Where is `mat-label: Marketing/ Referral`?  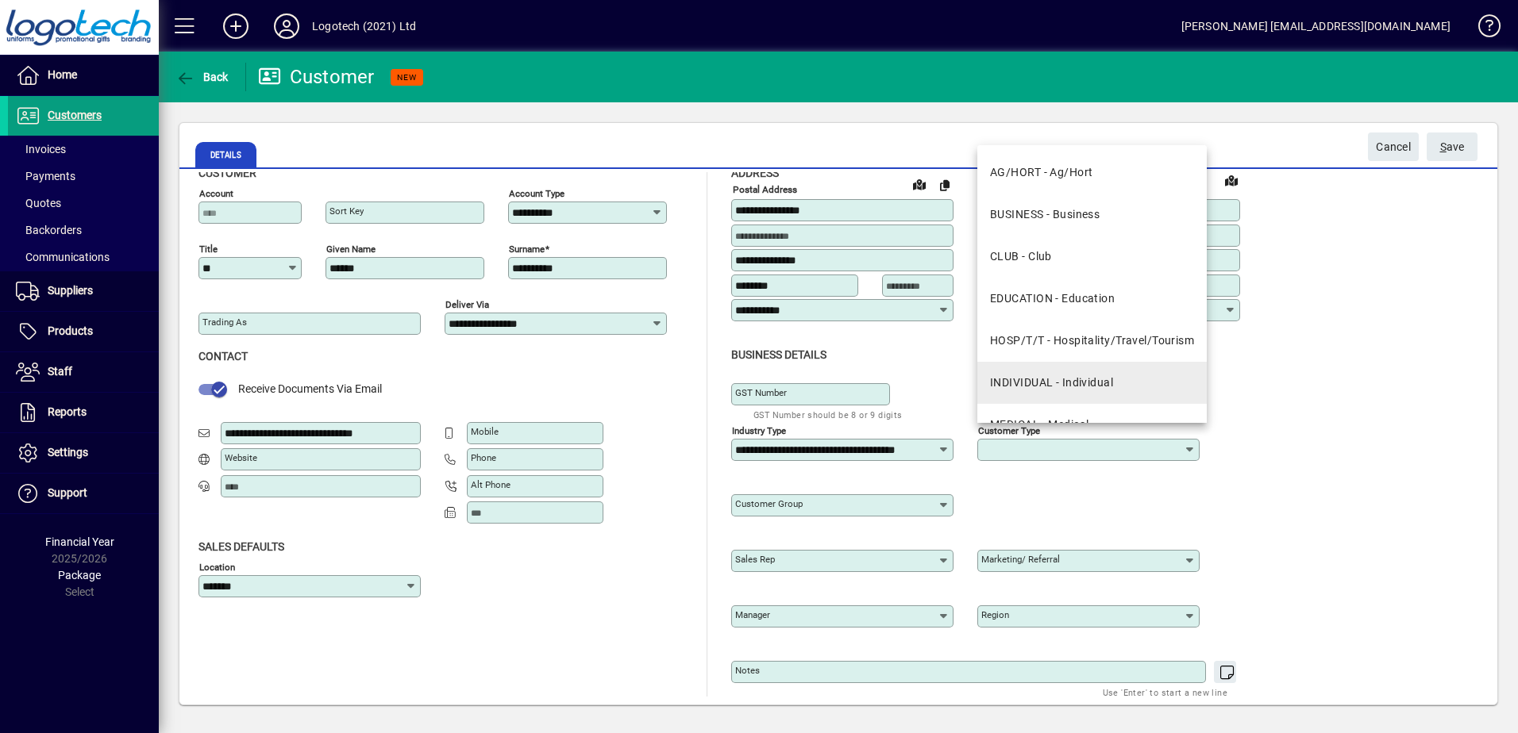 mat-label: Marketing/ Referral is located at coordinates (1020, 560).